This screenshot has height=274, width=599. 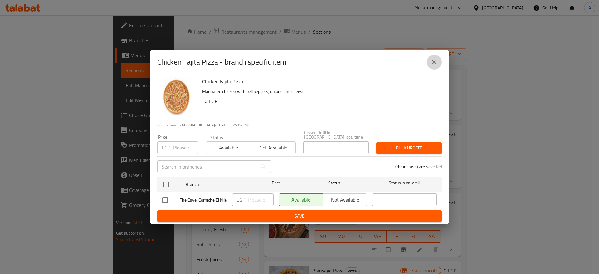 I want to click on span: Available, so click(x=228, y=148).